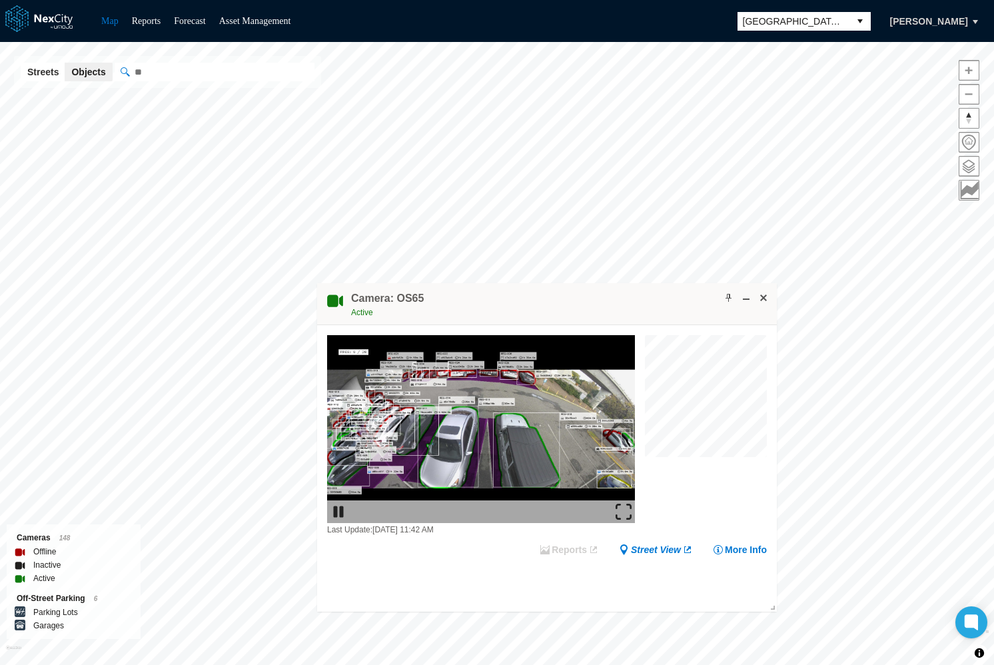 This screenshot has height=665, width=994. What do you see at coordinates (979, 653) in the screenshot?
I see `button: Toggle attribution` at bounding box center [979, 653].